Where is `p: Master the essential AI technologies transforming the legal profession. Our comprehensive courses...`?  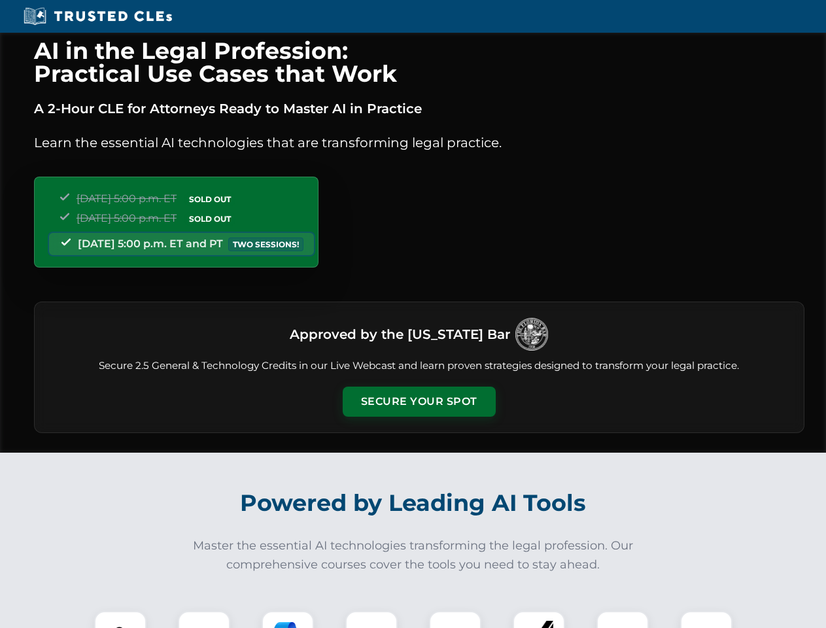 p: Master the essential AI technologies transforming the legal profession. Our comprehensive courses... is located at coordinates (413, 555).